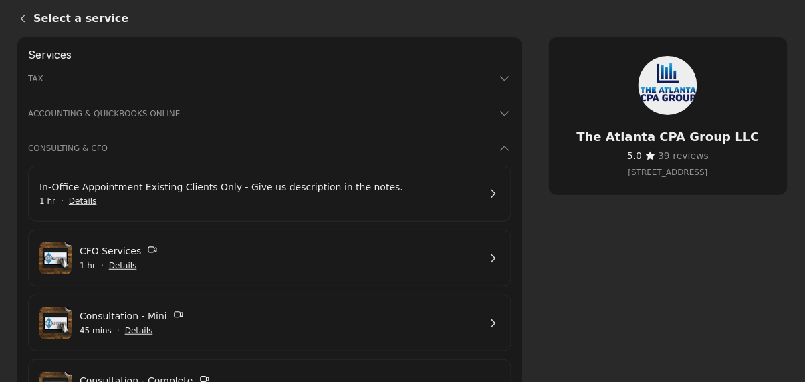 This screenshot has height=382, width=805. What do you see at coordinates (684, 156) in the screenshot?
I see `a: 39 reviews` at bounding box center [684, 156].